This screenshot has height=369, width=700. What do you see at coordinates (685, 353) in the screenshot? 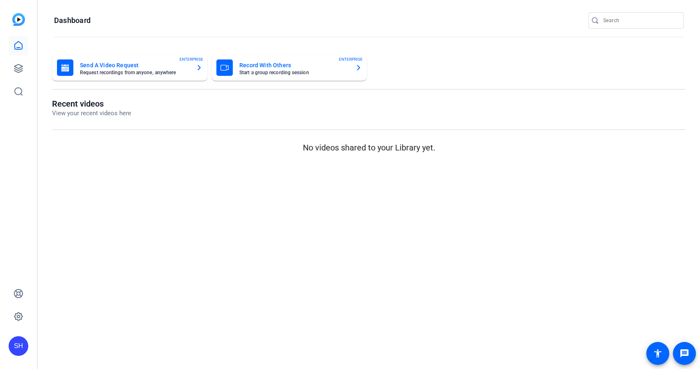
I see `mat-icon: message` at bounding box center [685, 353].